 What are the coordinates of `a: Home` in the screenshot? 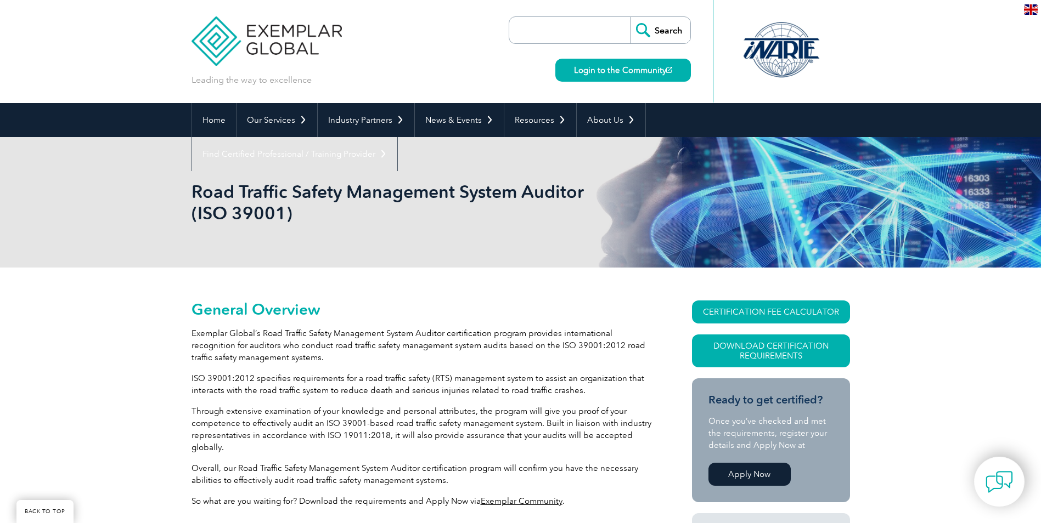 It's located at (214, 120).